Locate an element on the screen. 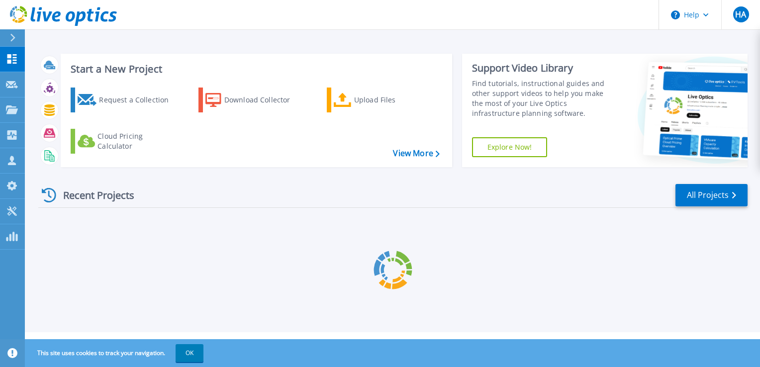  div: Support Video Library is located at coordinates (544, 68).